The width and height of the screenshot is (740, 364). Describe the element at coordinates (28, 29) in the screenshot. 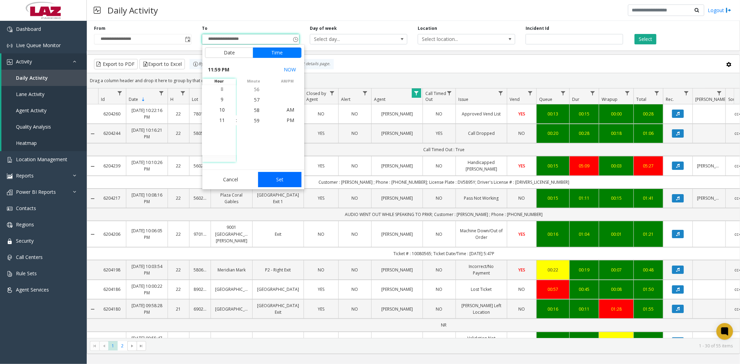

I see `span: Dashboard` at that location.